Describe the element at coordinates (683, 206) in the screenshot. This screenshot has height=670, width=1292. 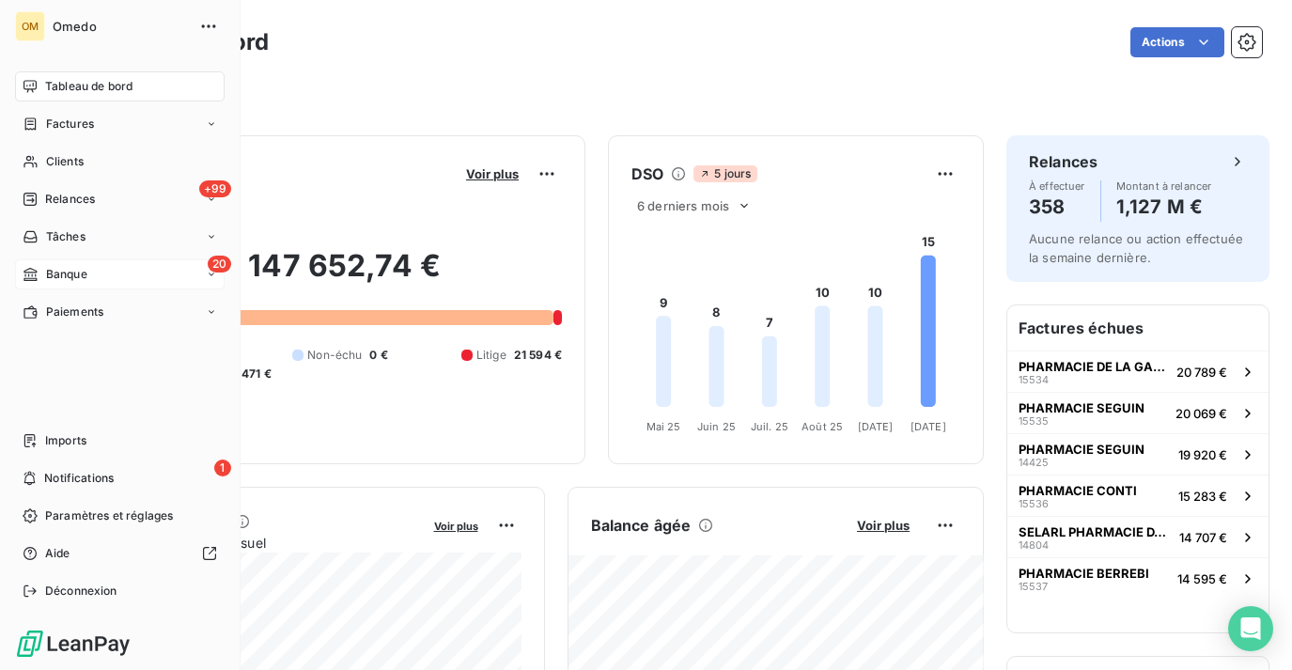
I see `span: 6 derniers mois` at that location.